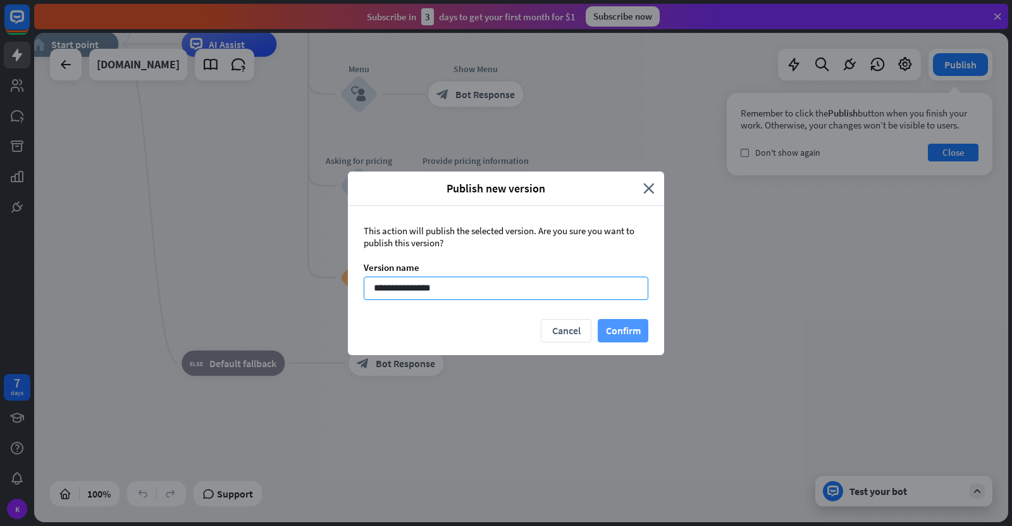 The height and width of the screenshot is (526, 1012). What do you see at coordinates (495, 188) in the screenshot?
I see `span: Publish new version` at bounding box center [495, 188].